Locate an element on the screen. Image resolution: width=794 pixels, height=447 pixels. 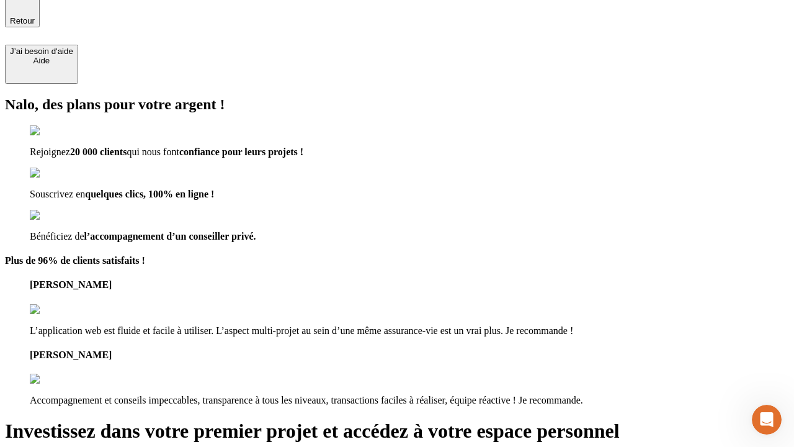
div: Aide is located at coordinates (42, 60).